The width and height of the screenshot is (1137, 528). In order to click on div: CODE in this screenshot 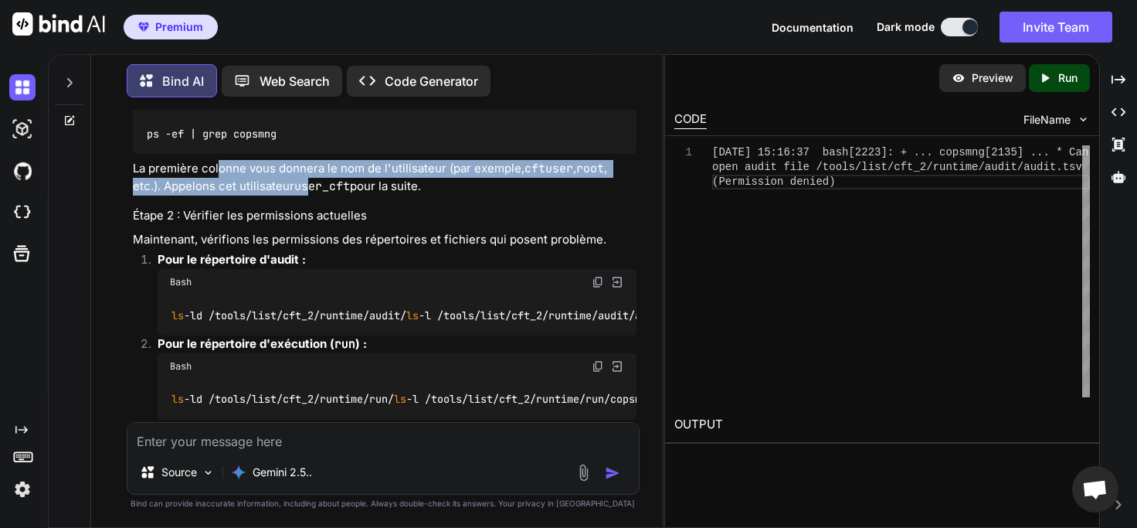, I will do `click(691, 120)`.